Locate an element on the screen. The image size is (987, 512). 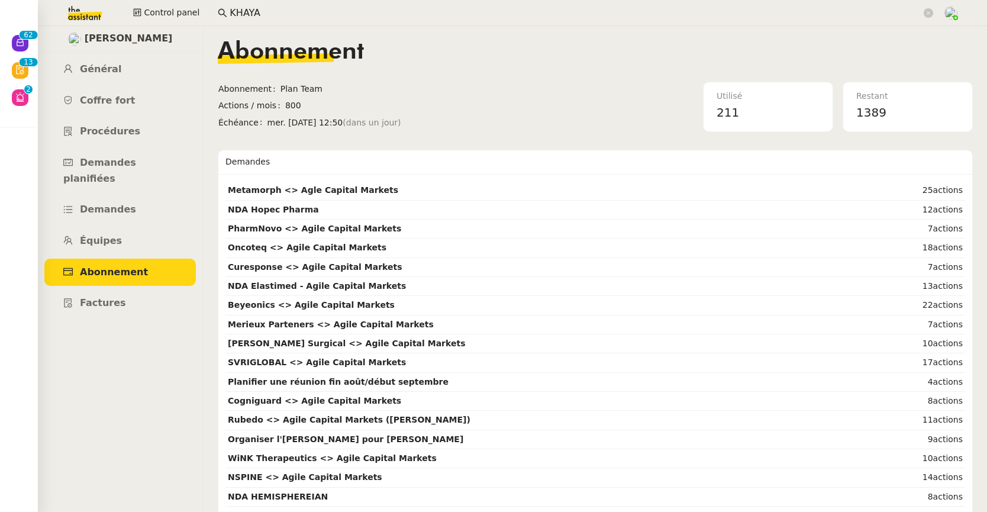
nz-badge-sup: 2 is located at coordinates (28, 89).